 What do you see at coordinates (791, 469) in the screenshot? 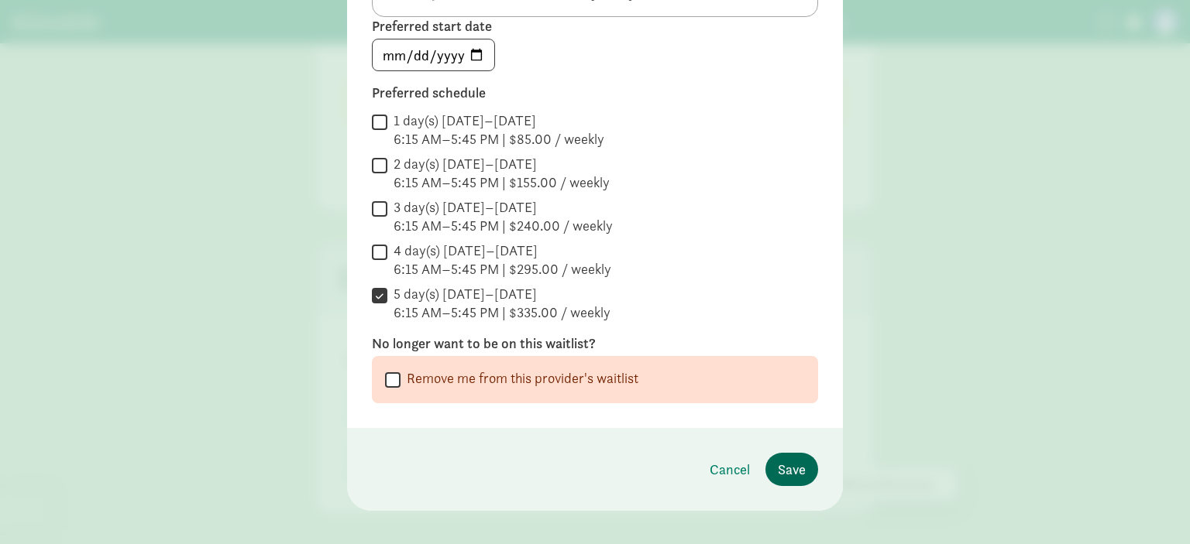
I see `button: Save` at bounding box center [791, 469].